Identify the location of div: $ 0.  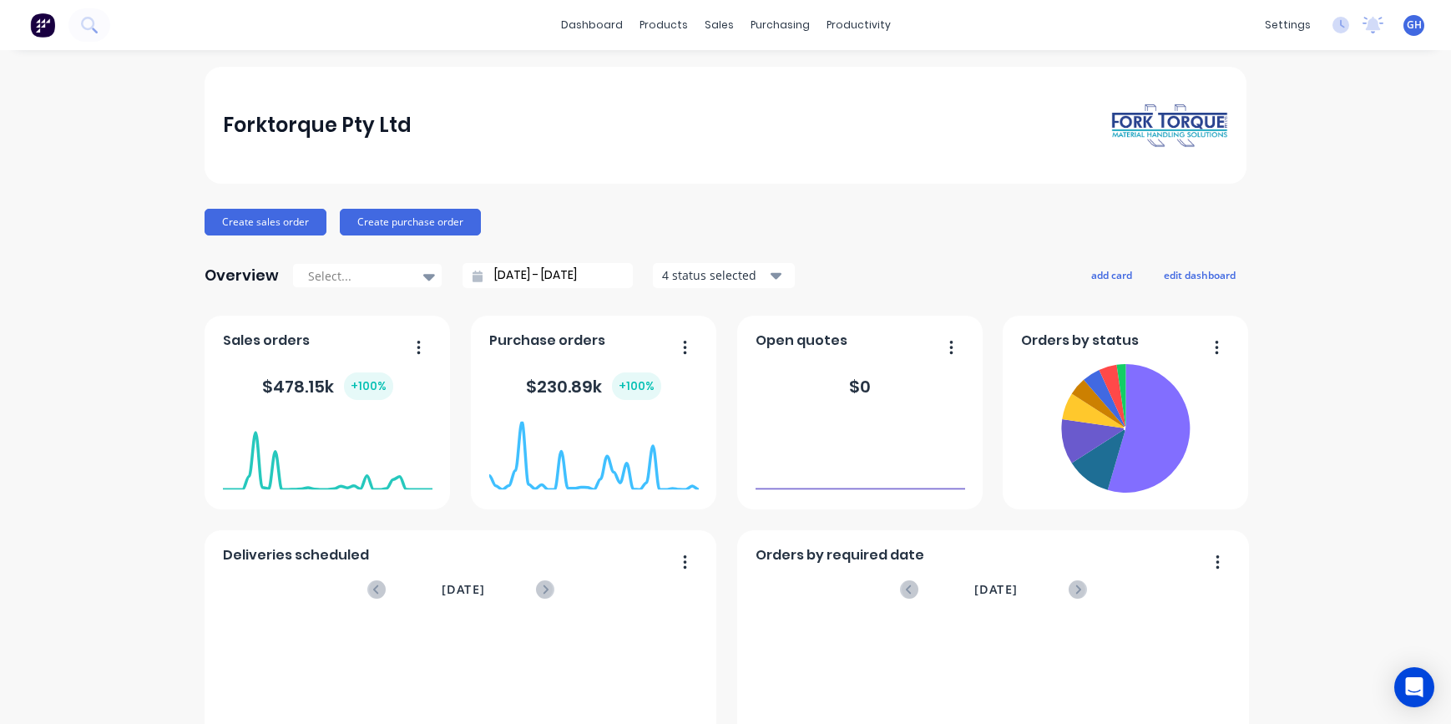
(860, 386).